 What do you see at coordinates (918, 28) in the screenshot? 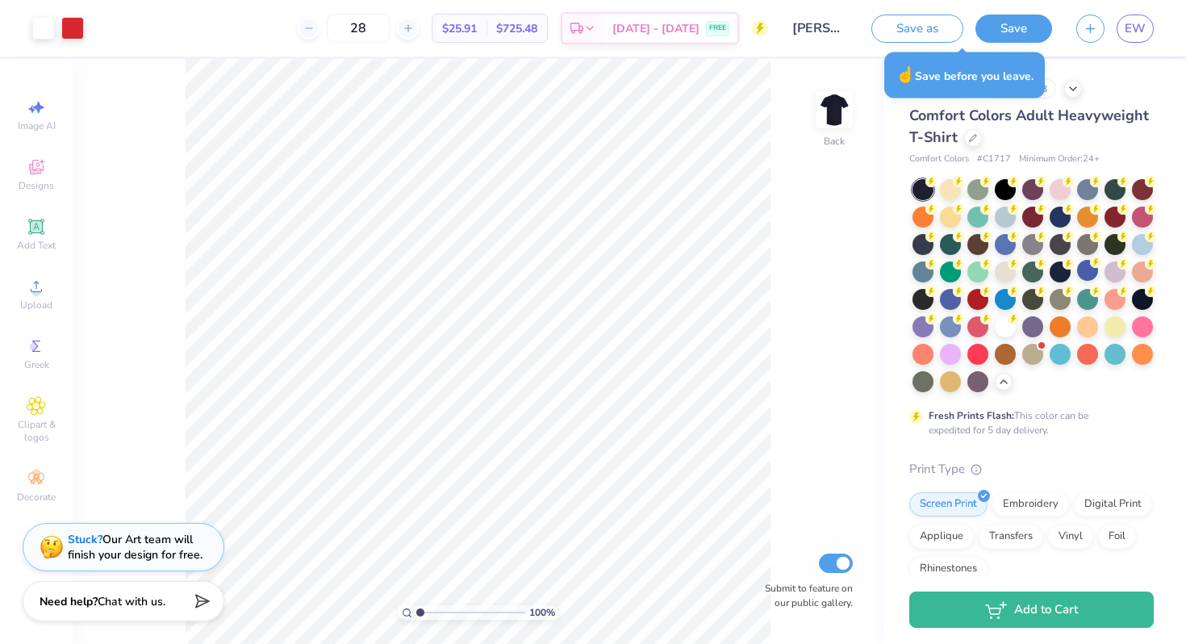
I see `button: Save as` at bounding box center [918, 28].